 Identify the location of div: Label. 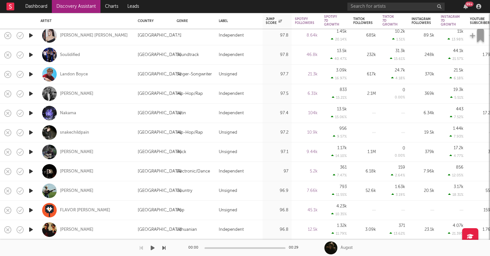
(237, 21).